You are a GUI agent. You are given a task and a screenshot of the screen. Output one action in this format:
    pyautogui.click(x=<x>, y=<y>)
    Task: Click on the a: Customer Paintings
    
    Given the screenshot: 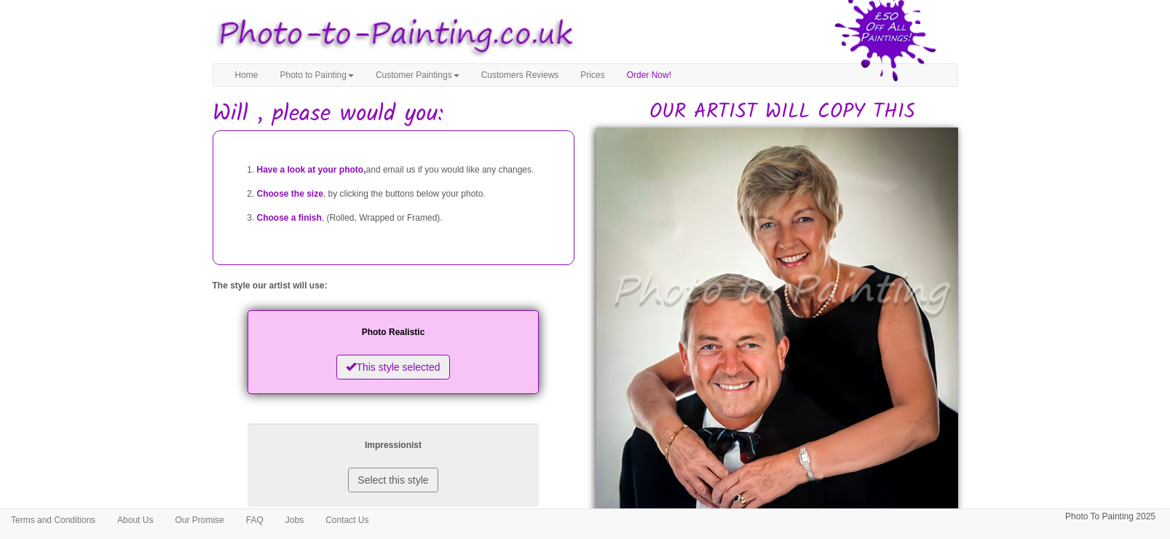 What is the action you would take?
    pyautogui.click(x=417, y=75)
    